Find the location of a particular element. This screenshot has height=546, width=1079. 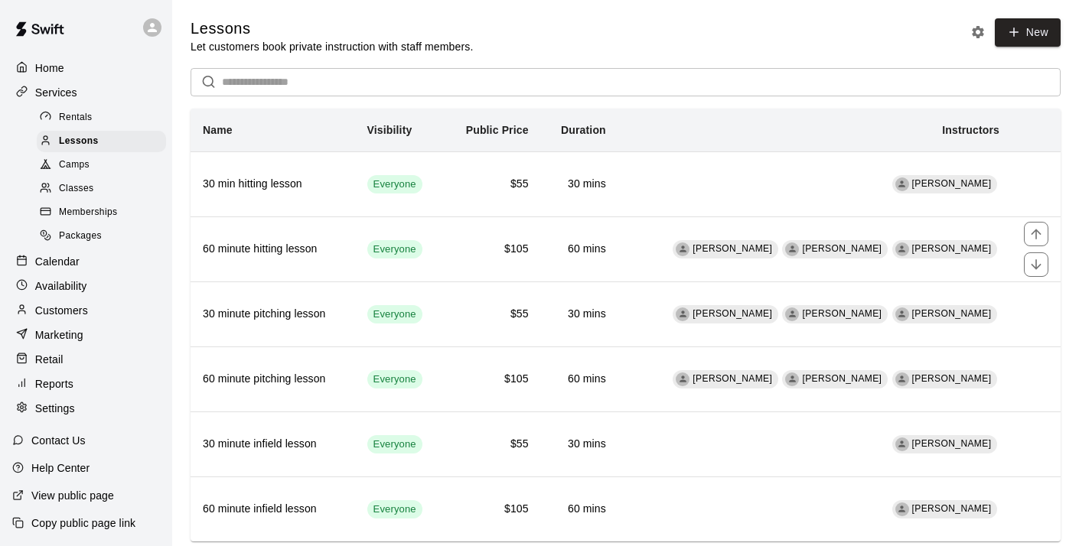

a: Home is located at coordinates (86, 68).